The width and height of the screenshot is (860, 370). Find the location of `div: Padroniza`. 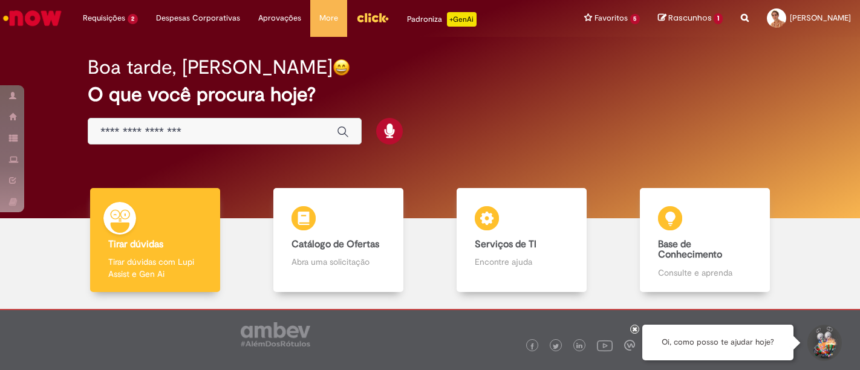

div: Padroniza is located at coordinates (442, 19).